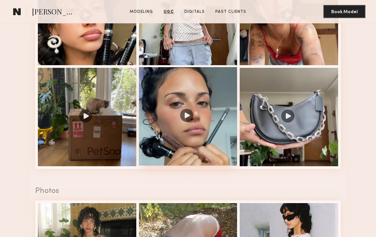 The image size is (376, 237). Describe the element at coordinates (188, 191) in the screenshot. I see `div: Photos` at that location.